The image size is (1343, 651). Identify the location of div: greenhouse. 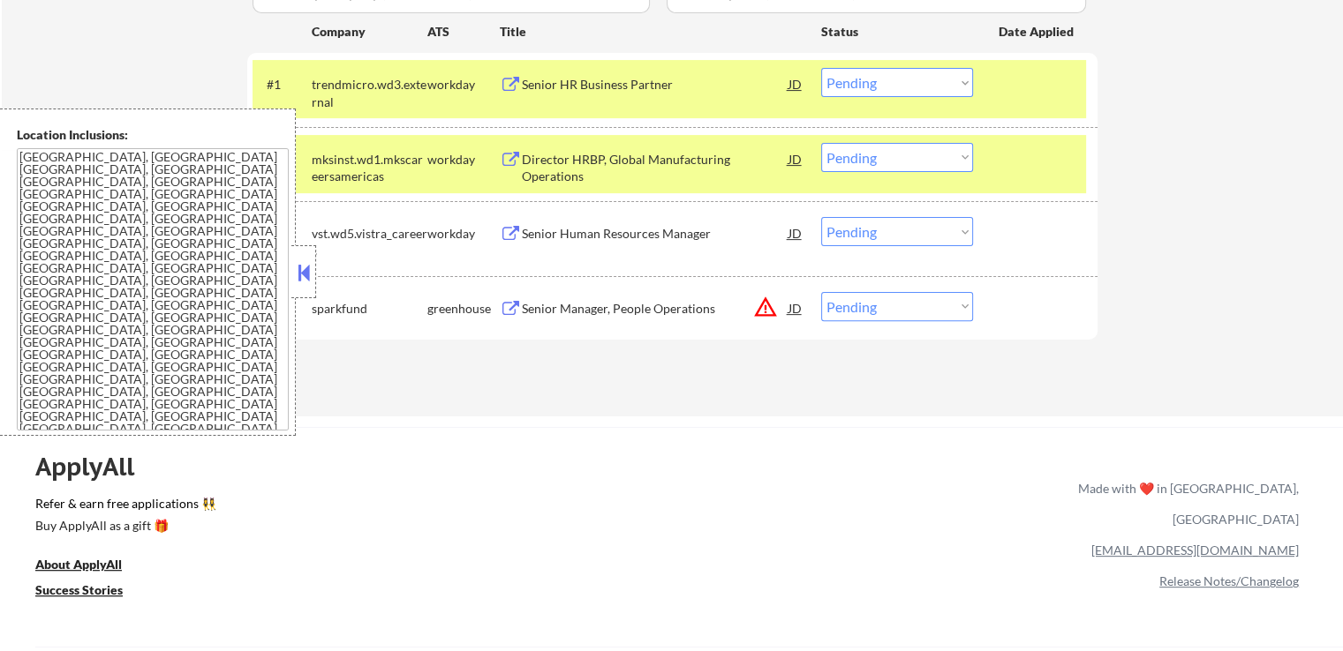
(463, 309).